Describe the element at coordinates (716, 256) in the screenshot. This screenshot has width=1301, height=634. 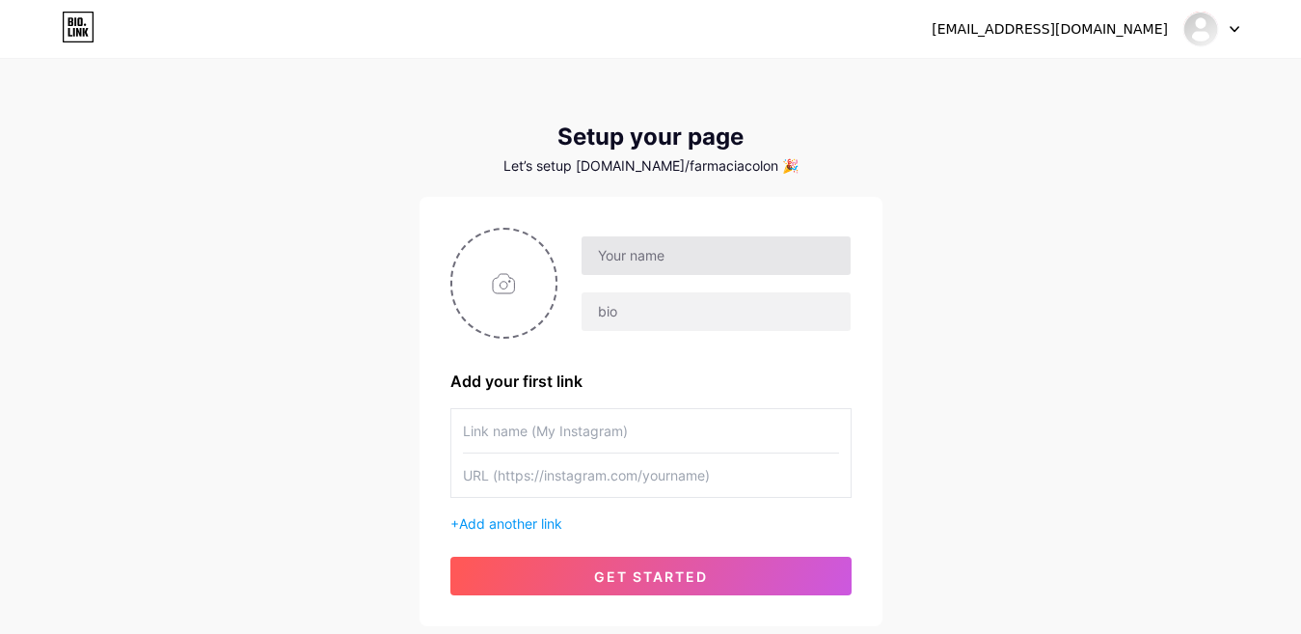
I see `input: Your name` at that location.